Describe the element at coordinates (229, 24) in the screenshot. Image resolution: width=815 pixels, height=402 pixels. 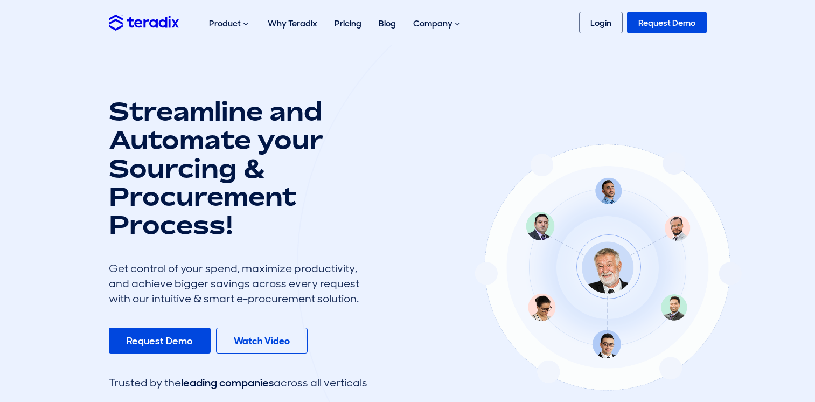
I see `div: Product` at that location.